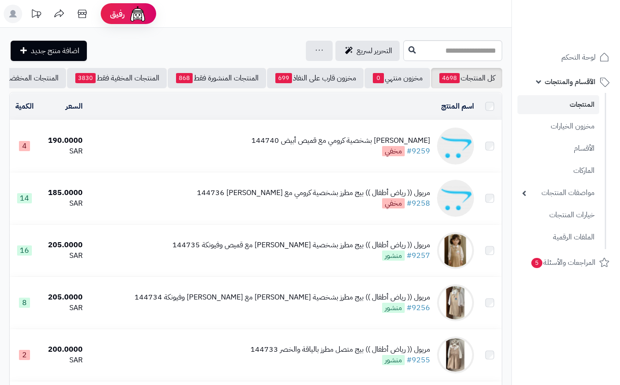  I want to click on a: #9258, so click(418, 203).